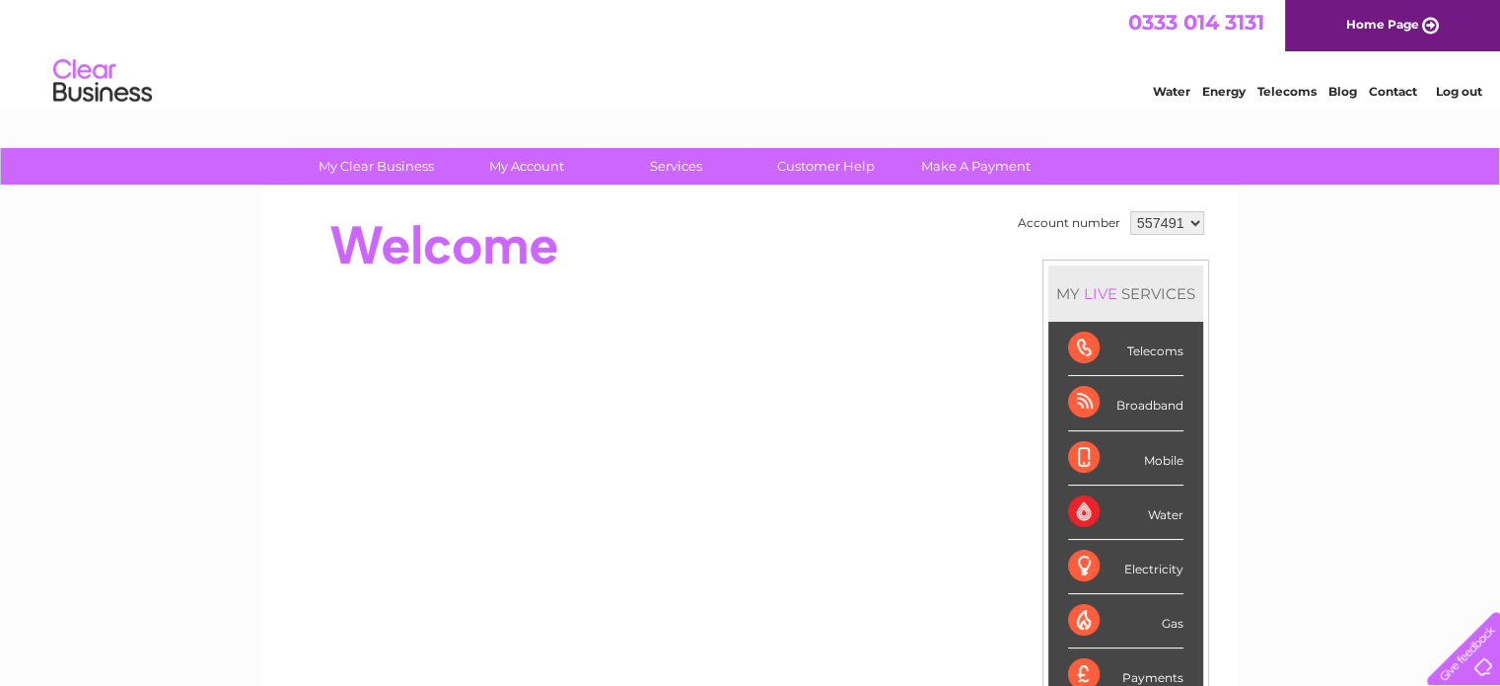 The height and width of the screenshot is (686, 1500). I want to click on a: Contact, so click(1393, 91).